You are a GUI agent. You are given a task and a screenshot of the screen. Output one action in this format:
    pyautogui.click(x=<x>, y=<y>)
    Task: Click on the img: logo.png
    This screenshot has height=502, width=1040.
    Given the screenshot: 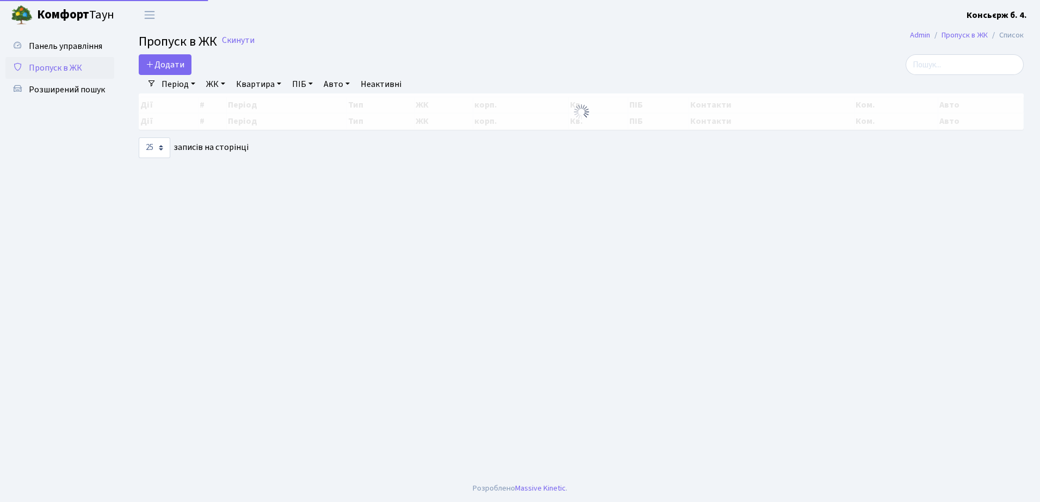 What is the action you would take?
    pyautogui.click(x=22, y=15)
    